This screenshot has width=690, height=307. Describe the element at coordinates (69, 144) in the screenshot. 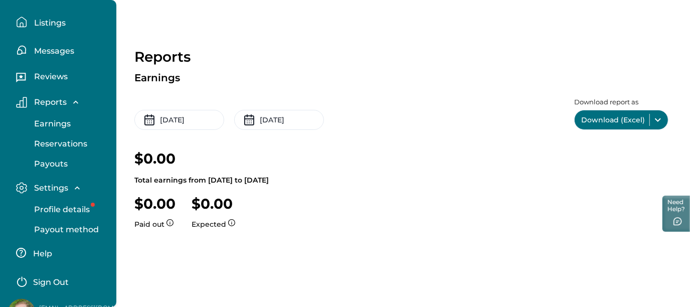

I see `button: Reservations` at that location.